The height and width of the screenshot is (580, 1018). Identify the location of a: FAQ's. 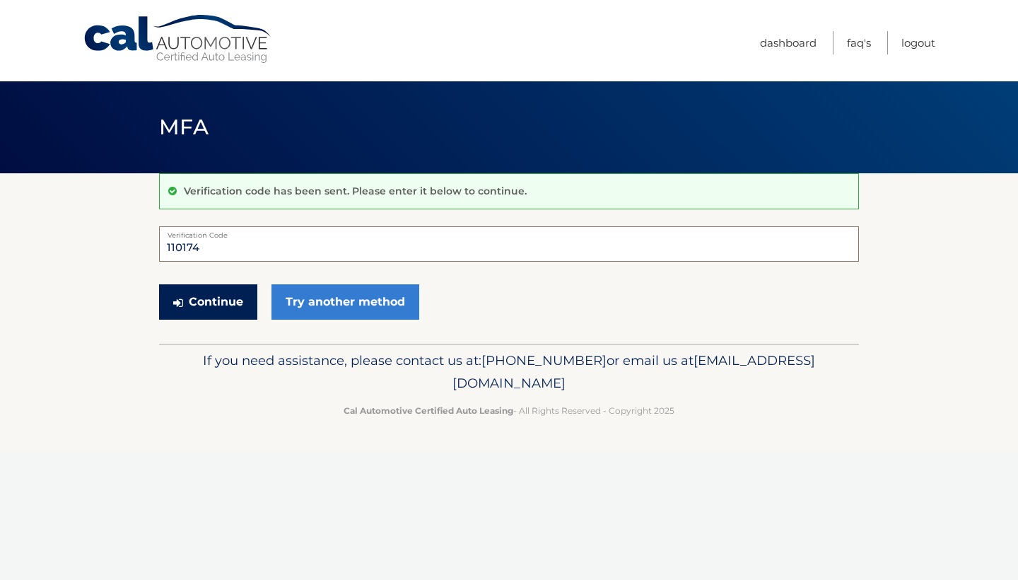
(859, 42).